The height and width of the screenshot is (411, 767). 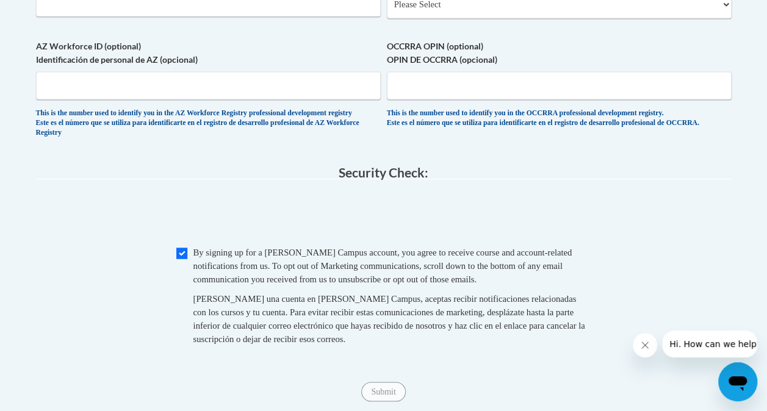 What do you see at coordinates (53, 13) in the screenshot?
I see `span: Hi. How can we help?` at bounding box center [53, 13].